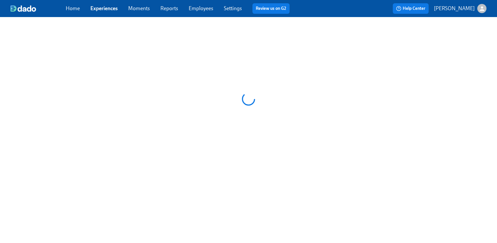 This screenshot has height=243, width=497. I want to click on button: Help Center, so click(410, 9).